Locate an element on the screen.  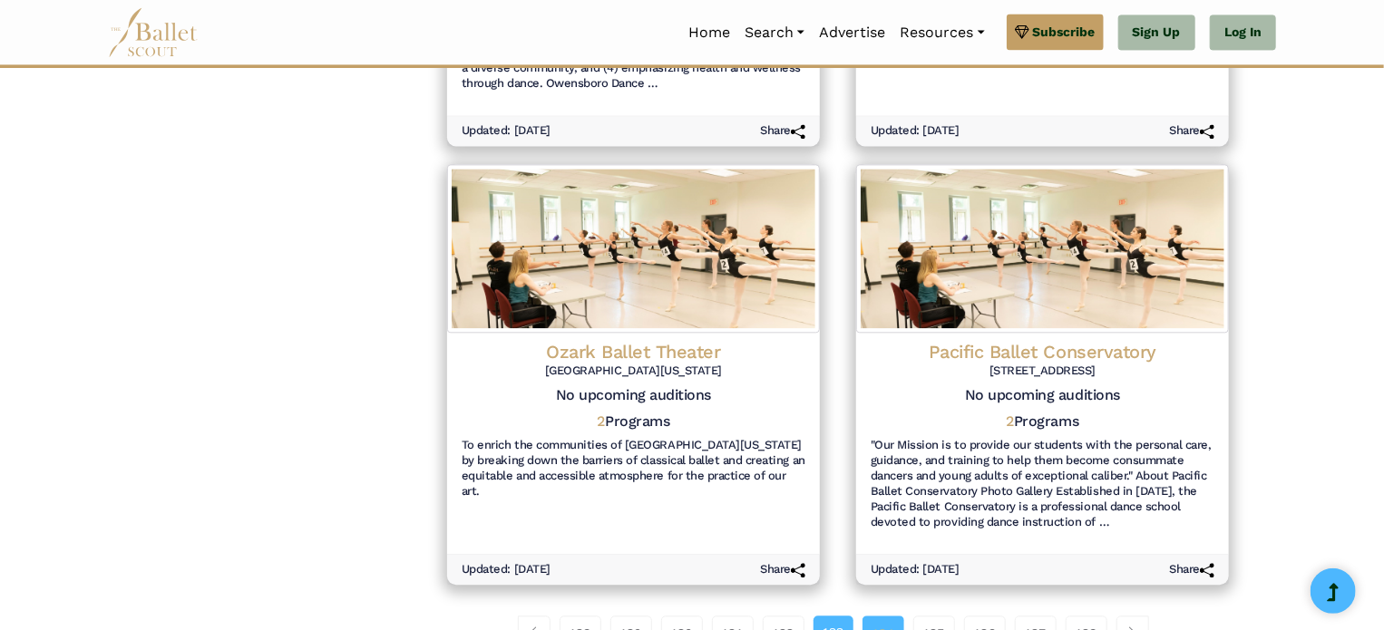
img: gem.svg is located at coordinates (1022, 32).